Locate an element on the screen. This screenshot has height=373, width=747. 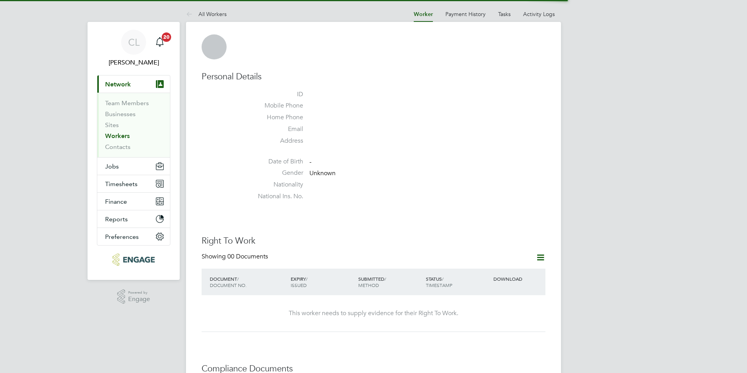
h3: Right To Work is located at coordinates (374, 241).